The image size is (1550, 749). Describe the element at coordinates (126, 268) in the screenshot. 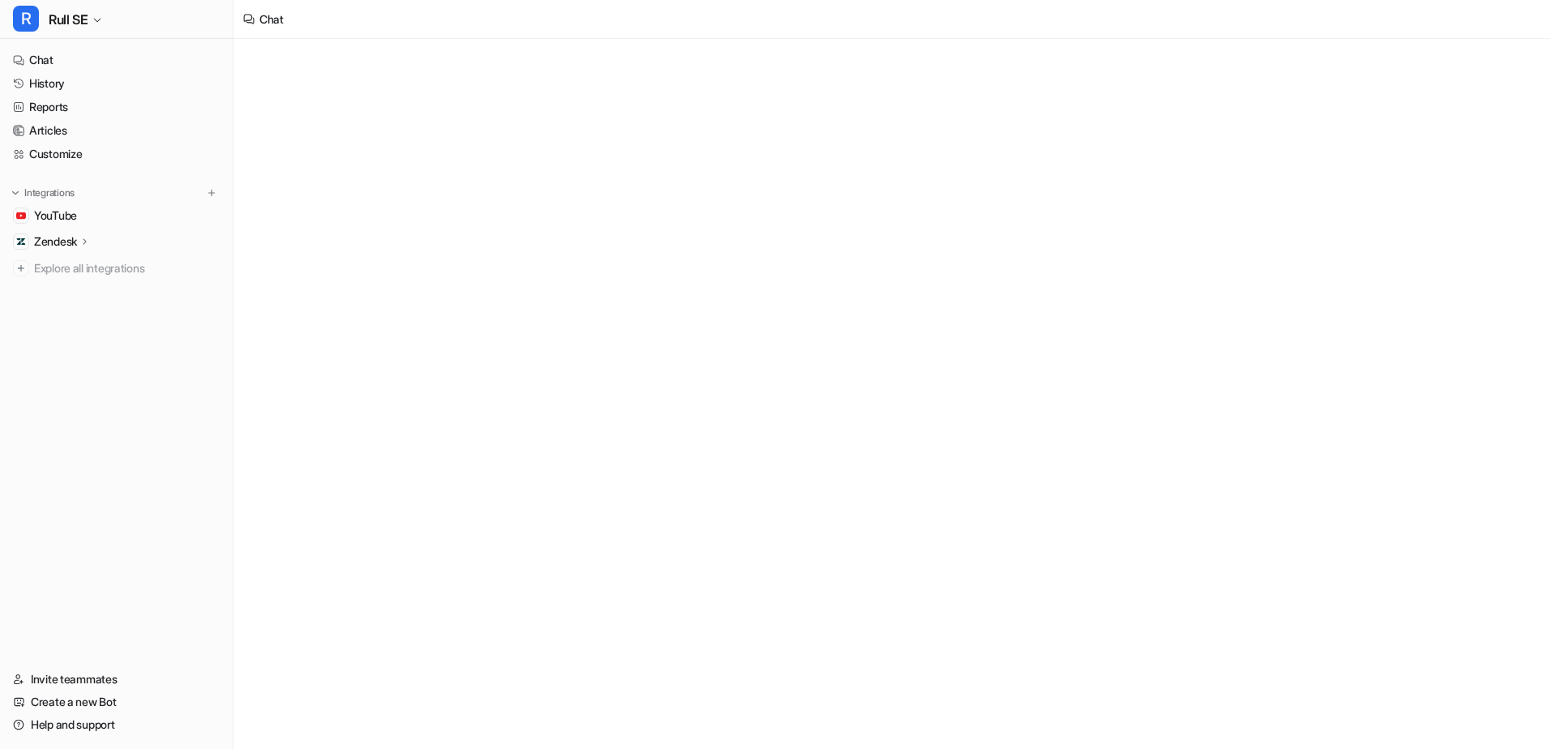

I see `span: Explore all integrations` at that location.